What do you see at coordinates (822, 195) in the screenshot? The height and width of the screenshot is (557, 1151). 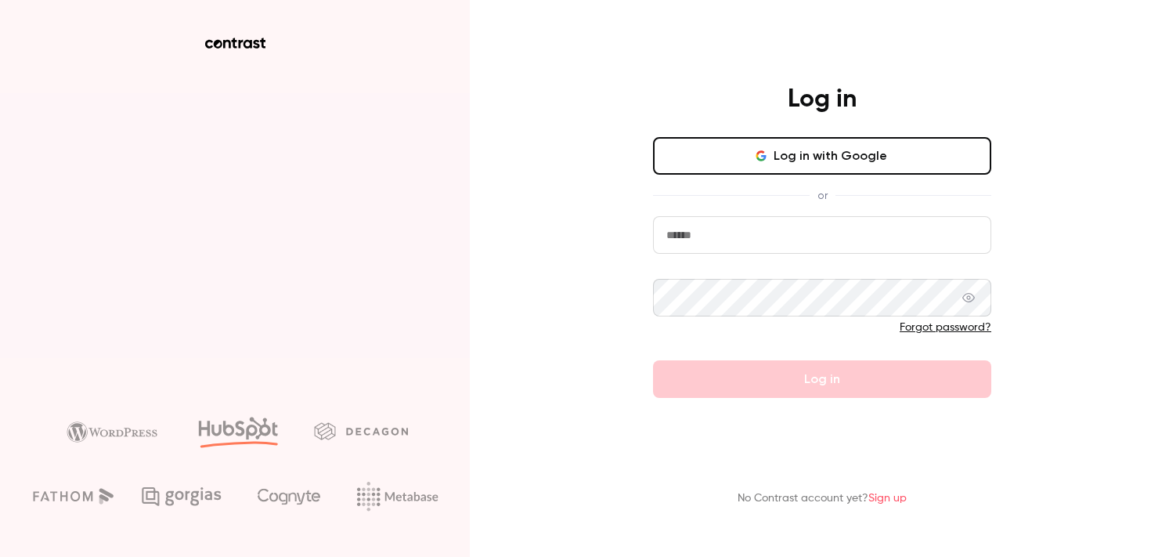 I see `span: or` at bounding box center [822, 195].